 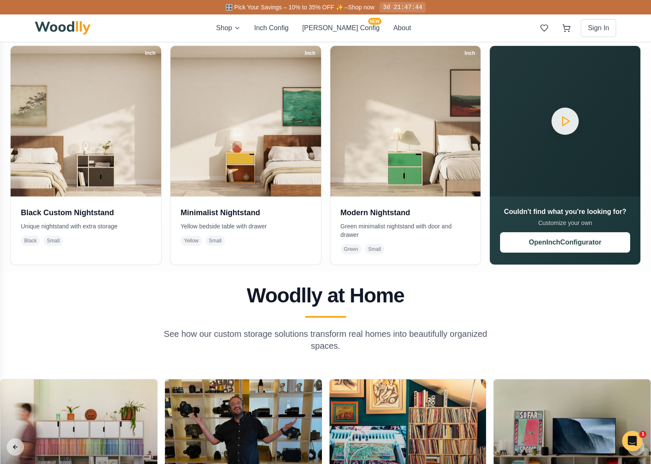 What do you see at coordinates (86, 226) in the screenshot?
I see `p: Unique nightstand with extra storage` at bounding box center [86, 226].